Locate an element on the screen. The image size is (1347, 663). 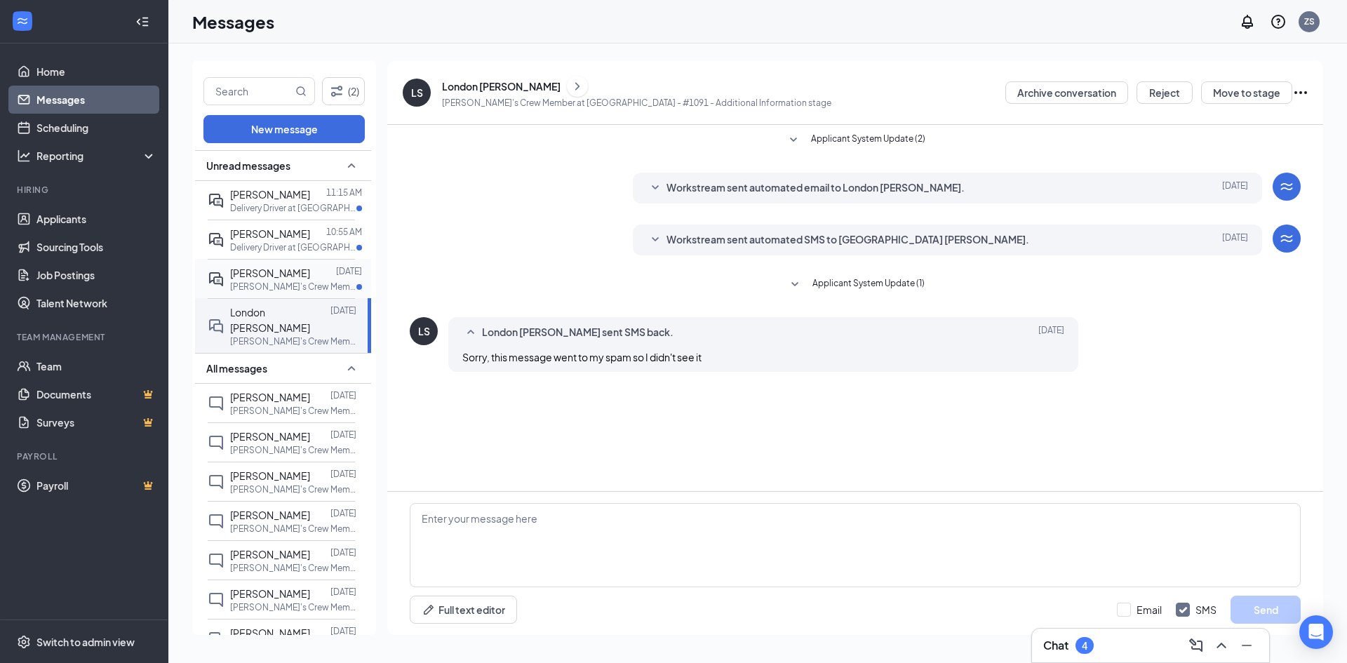
svg: Ellipses is located at coordinates (1301, 93).